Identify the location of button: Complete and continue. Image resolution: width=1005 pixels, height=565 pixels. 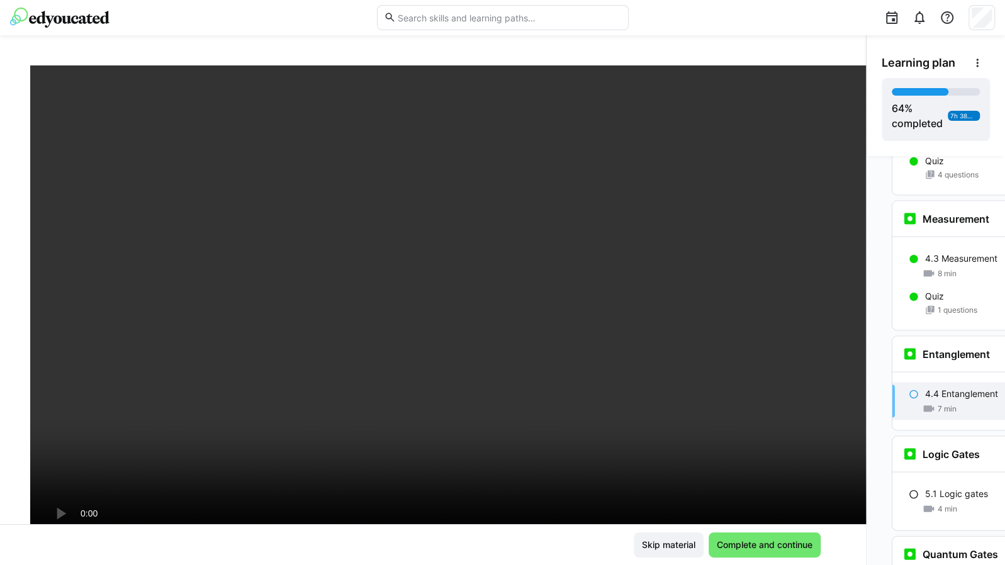
(764, 545).